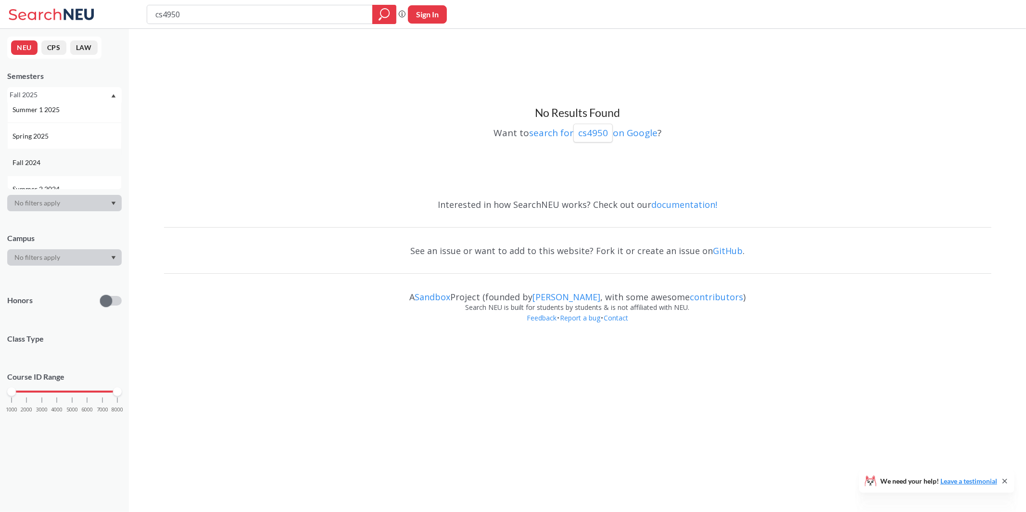  What do you see at coordinates (24, 48) in the screenshot?
I see `button: NEU` at bounding box center [24, 48].